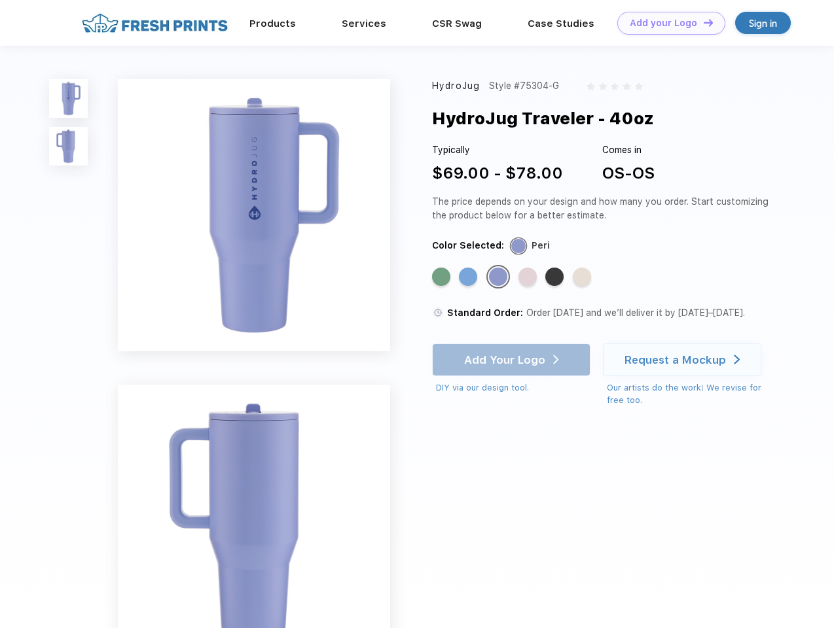 The height and width of the screenshot is (628, 834). I want to click on div: Request a Mockup, so click(675, 360).